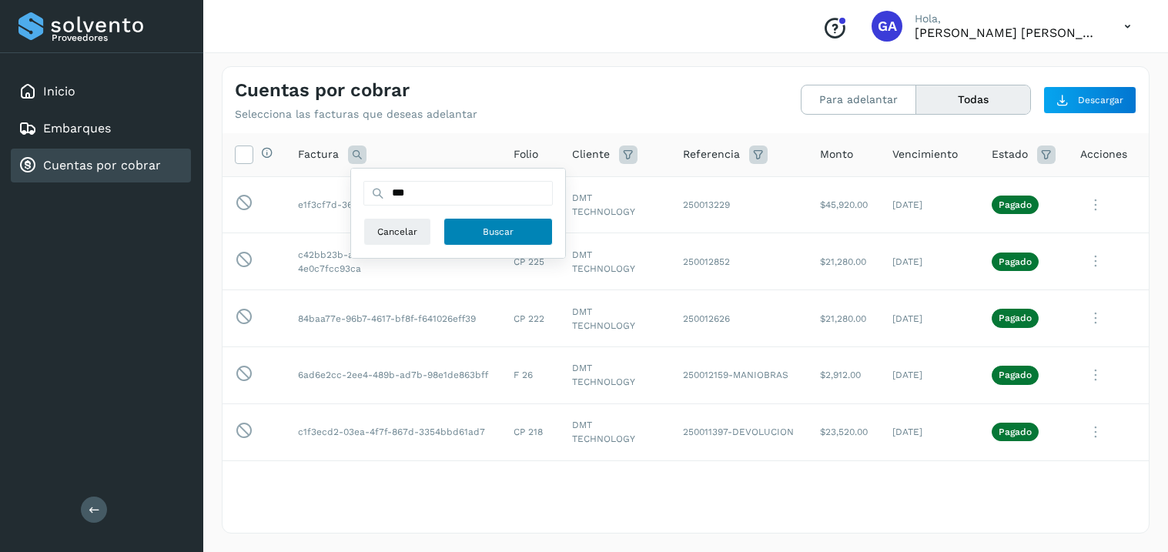 The width and height of the screenshot is (1168, 552). I want to click on td: 84baa77e-96b7-4617-bf8f-f641026eff39, so click(393, 319).